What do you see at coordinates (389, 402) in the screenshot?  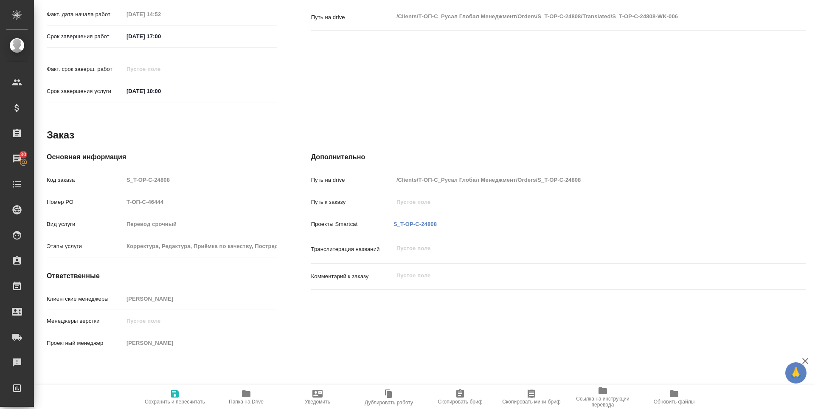 I see `span: Дублировать работу` at bounding box center [389, 402].